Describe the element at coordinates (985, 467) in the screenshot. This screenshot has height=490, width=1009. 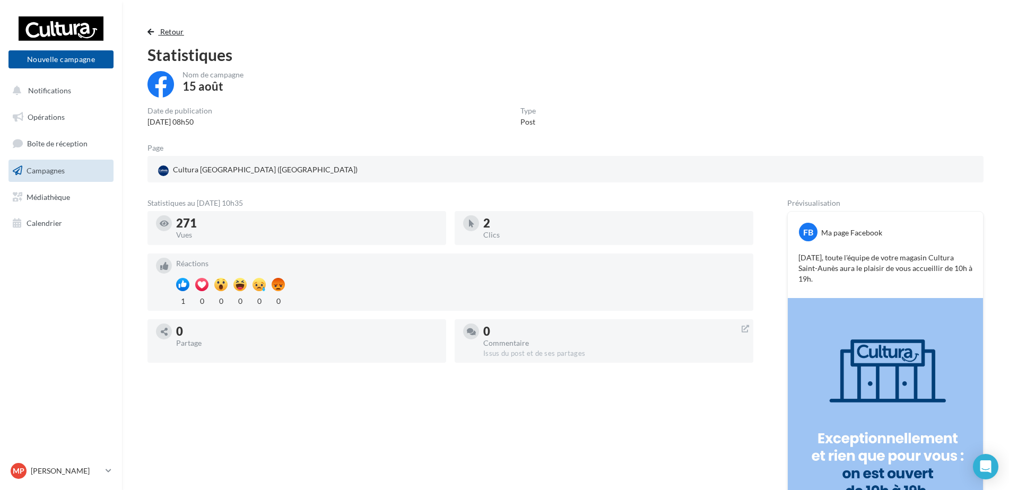
I see `div: Open Intercom Messenger` at that location.